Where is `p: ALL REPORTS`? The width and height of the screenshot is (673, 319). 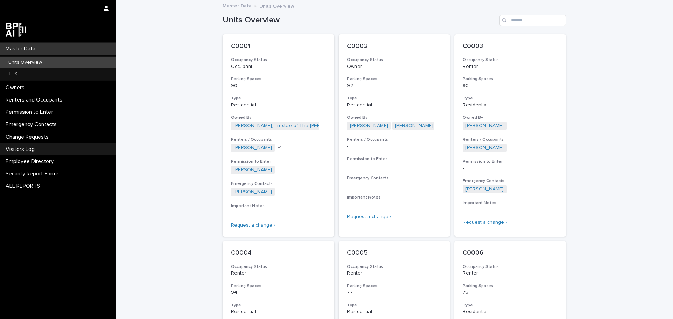 p: ALL REPORTS is located at coordinates (24, 186).